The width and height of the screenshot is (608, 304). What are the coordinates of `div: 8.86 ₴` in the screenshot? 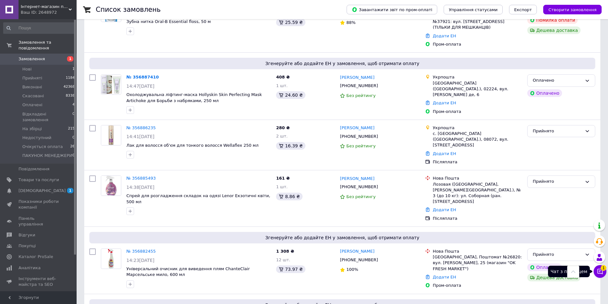 It's located at (289, 197).